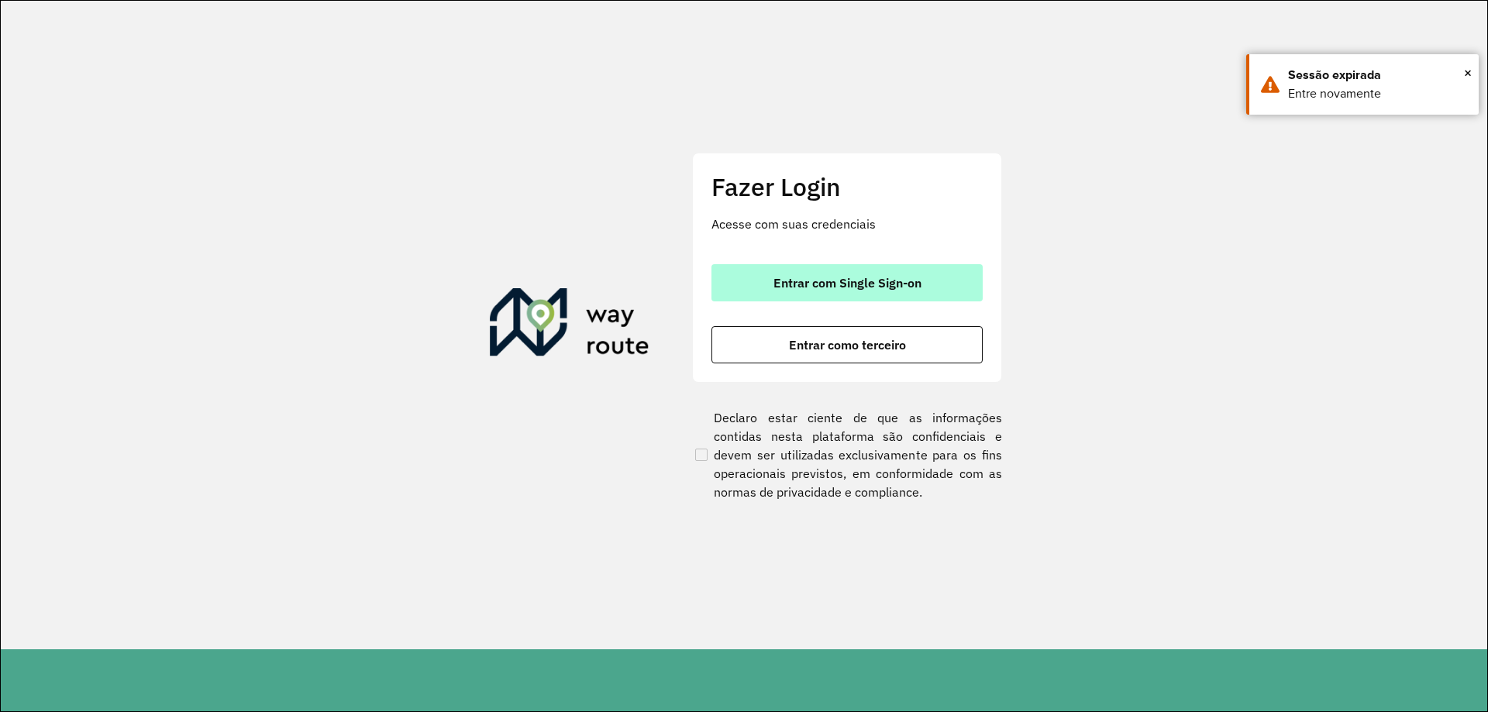  I want to click on div: Sessão expirada, so click(1377, 75).